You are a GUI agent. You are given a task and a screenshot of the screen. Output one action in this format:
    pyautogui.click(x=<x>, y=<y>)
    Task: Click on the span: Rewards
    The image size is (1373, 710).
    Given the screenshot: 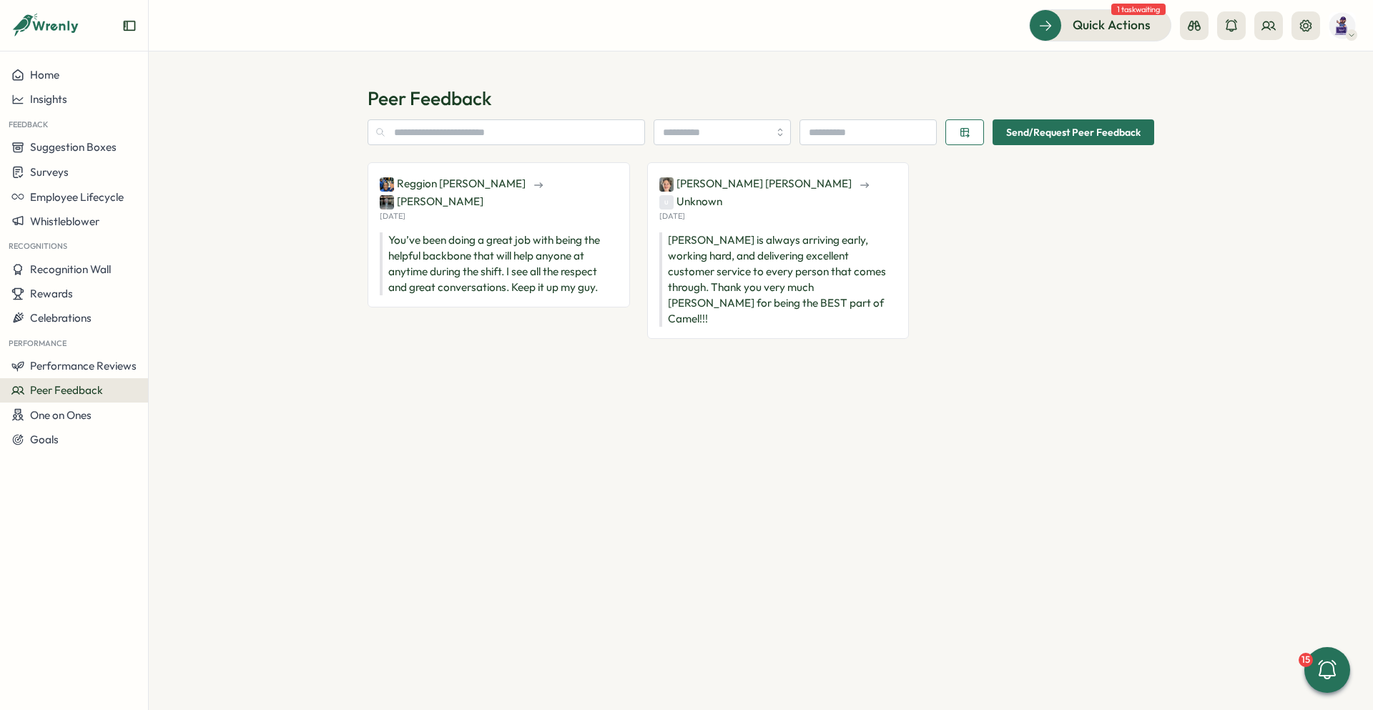 What is the action you would take?
    pyautogui.click(x=51, y=293)
    